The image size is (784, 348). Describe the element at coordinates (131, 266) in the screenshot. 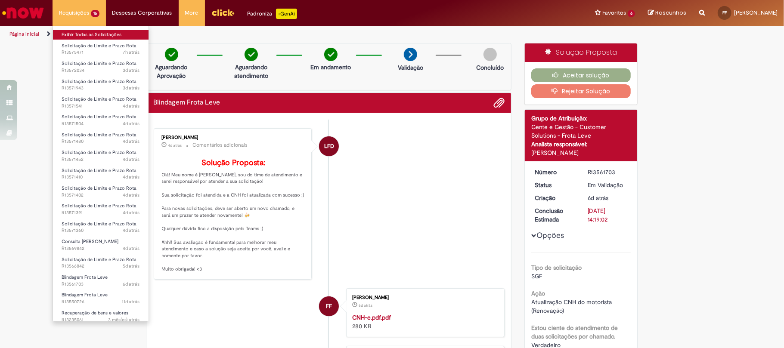

I see `span: 5d atrás` at that location.